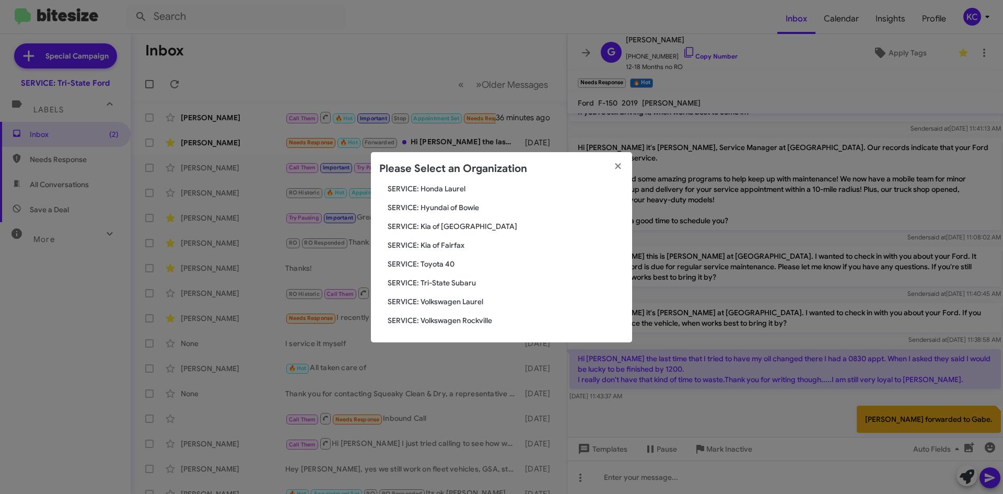  Describe the element at coordinates (506, 245) in the screenshot. I see `span: SERVICE: Kia of Fairfax` at that location.